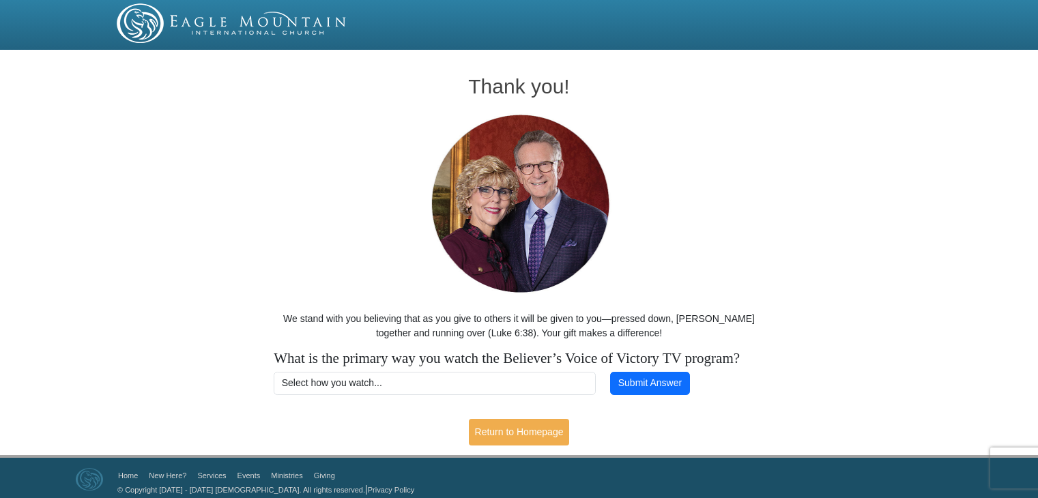 This screenshot has width=1038, height=498. I want to click on a: New Here?, so click(167, 476).